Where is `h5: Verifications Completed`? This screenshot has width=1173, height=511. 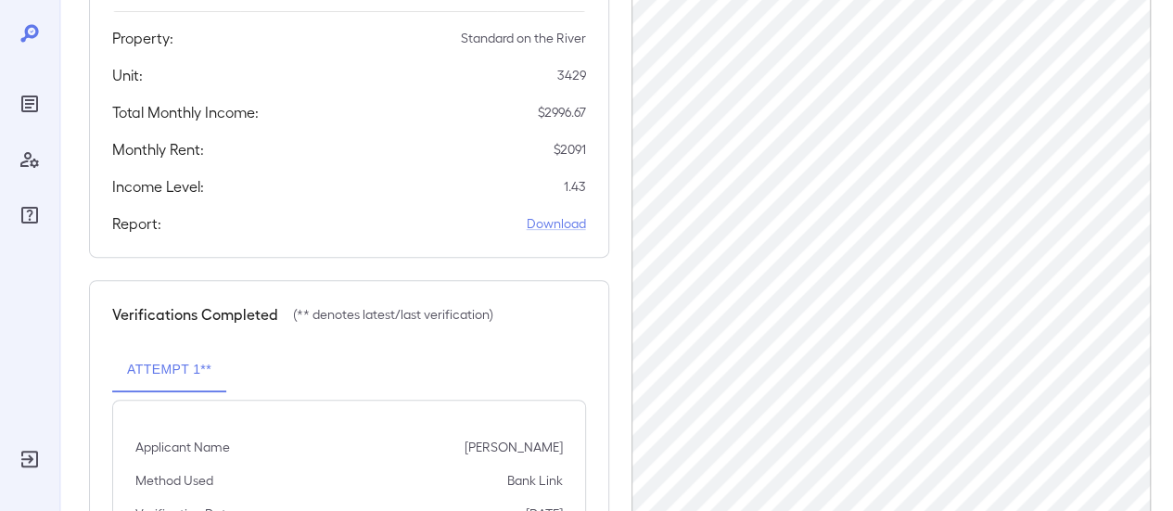 h5: Verifications Completed is located at coordinates (195, 314).